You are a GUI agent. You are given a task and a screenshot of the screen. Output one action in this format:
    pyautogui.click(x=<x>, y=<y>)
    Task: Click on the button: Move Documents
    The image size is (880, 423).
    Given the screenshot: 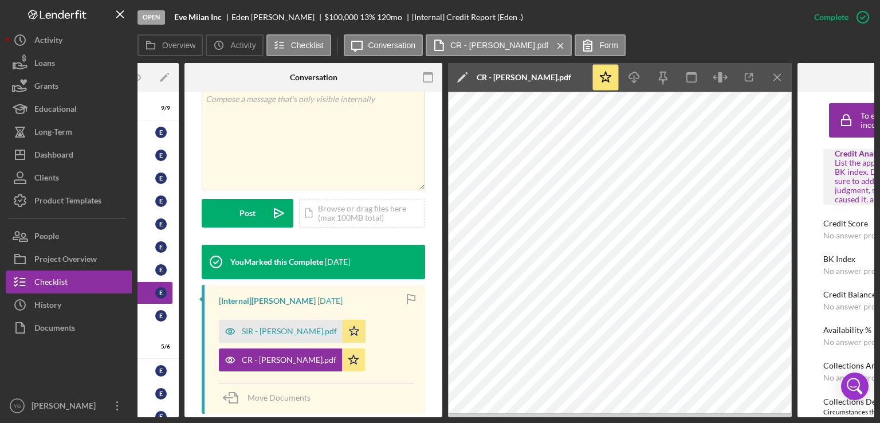 What is the action you would take?
    pyautogui.click(x=270, y=397)
    